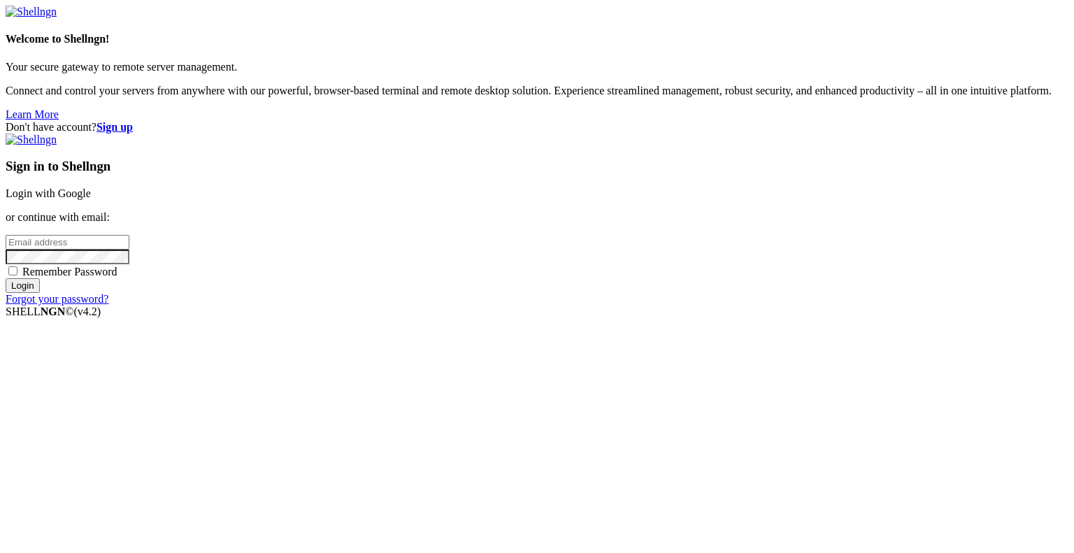 The height and width of the screenshot is (553, 1074). I want to click on a: Forgot your password?, so click(57, 298).